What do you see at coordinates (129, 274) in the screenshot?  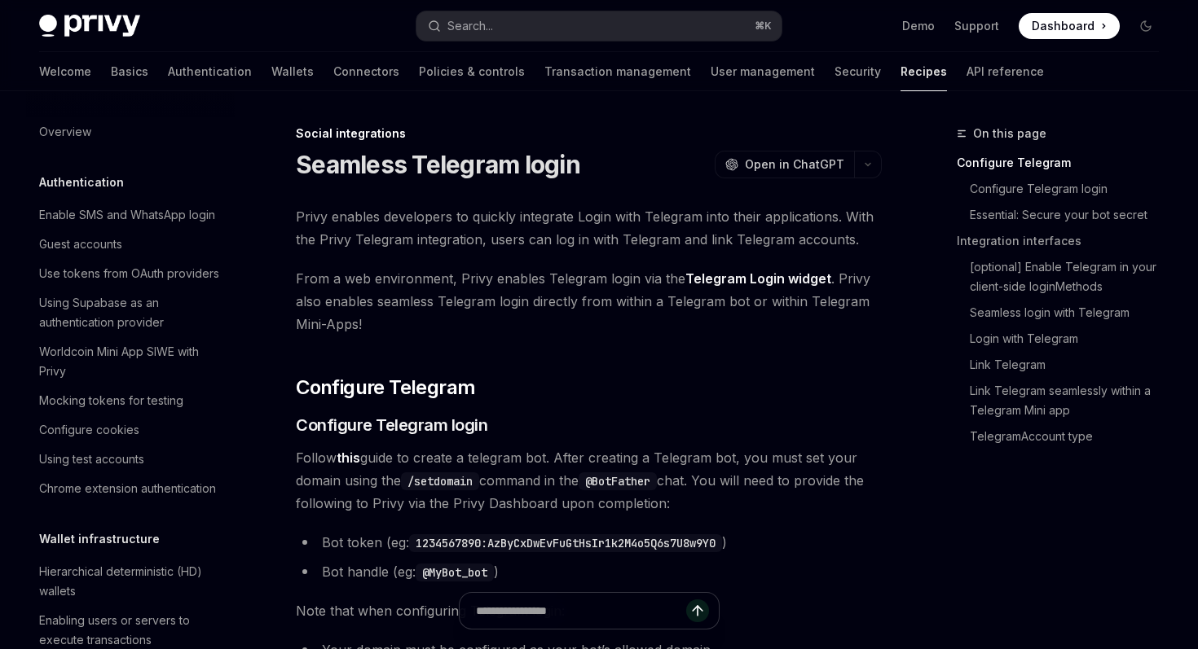 I see `div: Use tokens from OAuth providers` at bounding box center [129, 274].